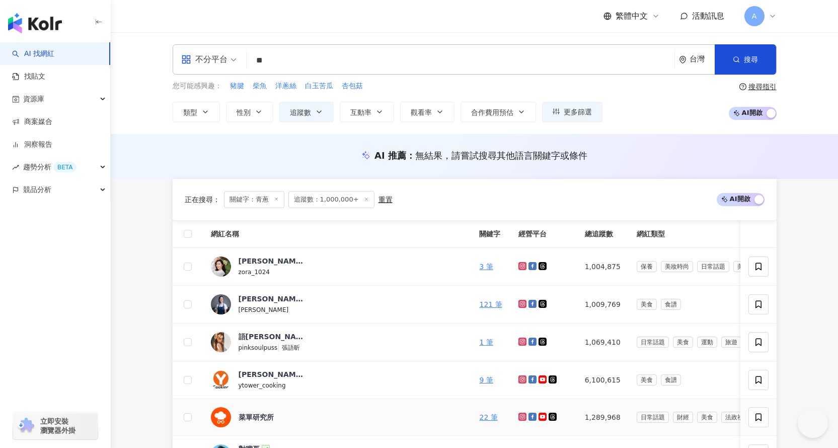 The image size is (838, 448). What do you see at coordinates (202, 199) in the screenshot?
I see `span: 正在搜尋 ：` at bounding box center [202, 199].